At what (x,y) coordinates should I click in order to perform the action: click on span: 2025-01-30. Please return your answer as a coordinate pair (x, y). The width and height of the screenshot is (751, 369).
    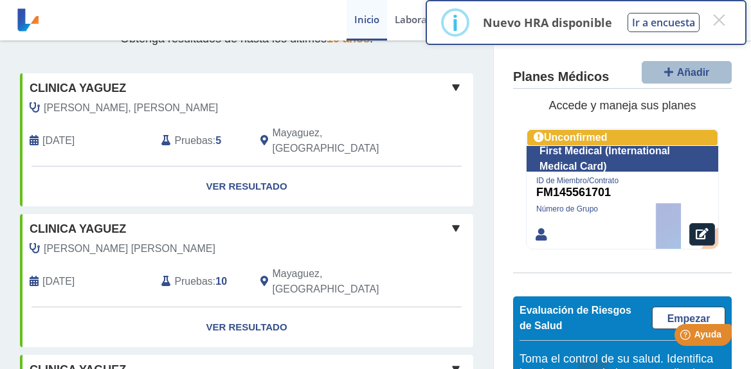
    Looking at the image, I should click on (58, 281).